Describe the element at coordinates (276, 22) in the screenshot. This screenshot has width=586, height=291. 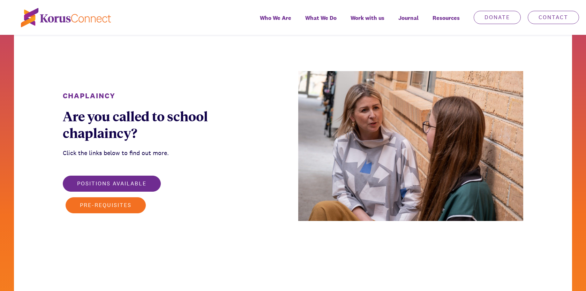
I see `a: Who We Are` at that location.